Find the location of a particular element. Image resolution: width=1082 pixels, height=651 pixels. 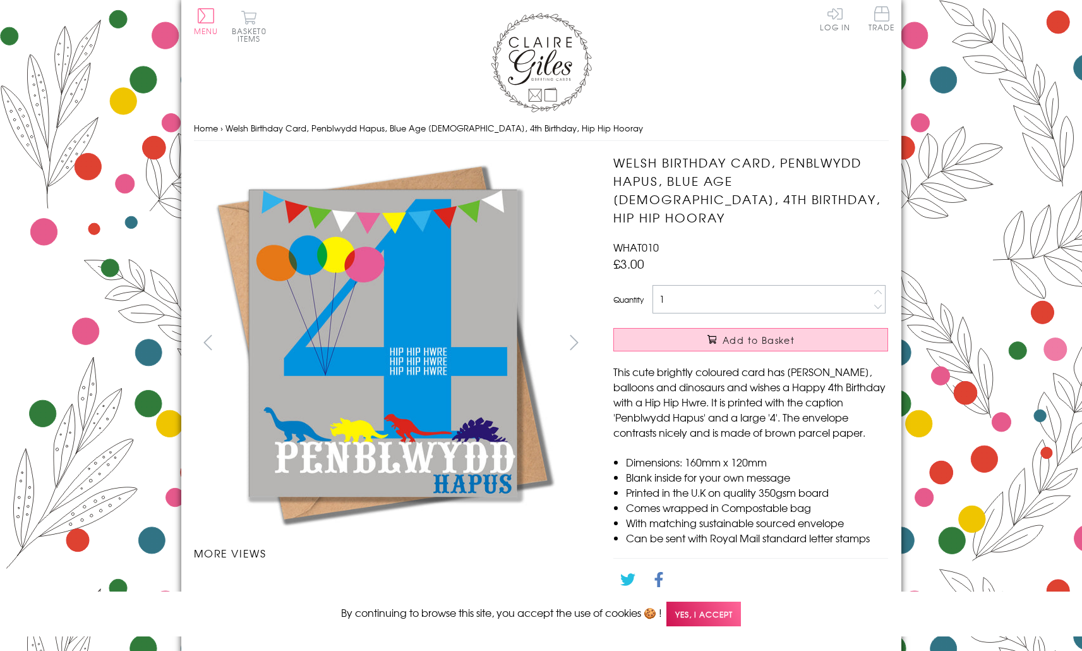

span: Add to Basket is located at coordinates (759, 340).